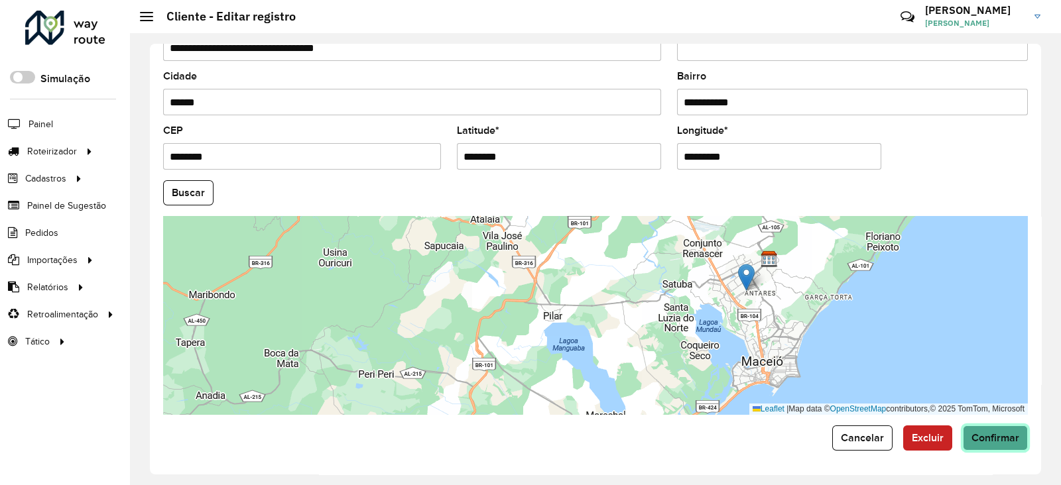  I want to click on label: Simulação, so click(65, 79).